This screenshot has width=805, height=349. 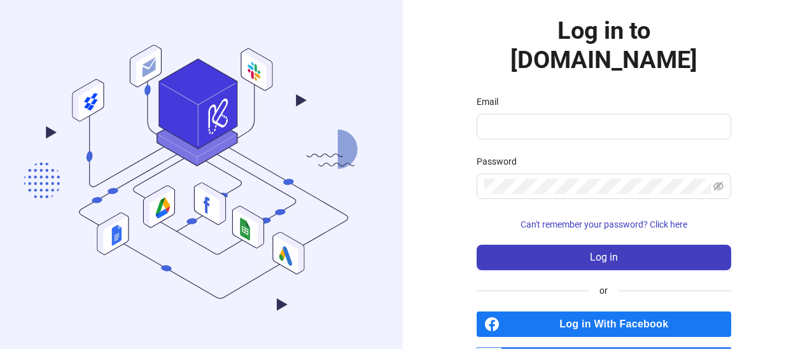 I want to click on span: Log in, so click(x=604, y=258).